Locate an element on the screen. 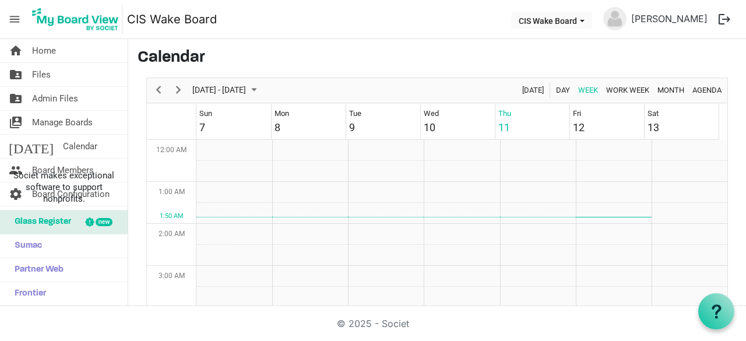  div: Thu is located at coordinates (505, 114).